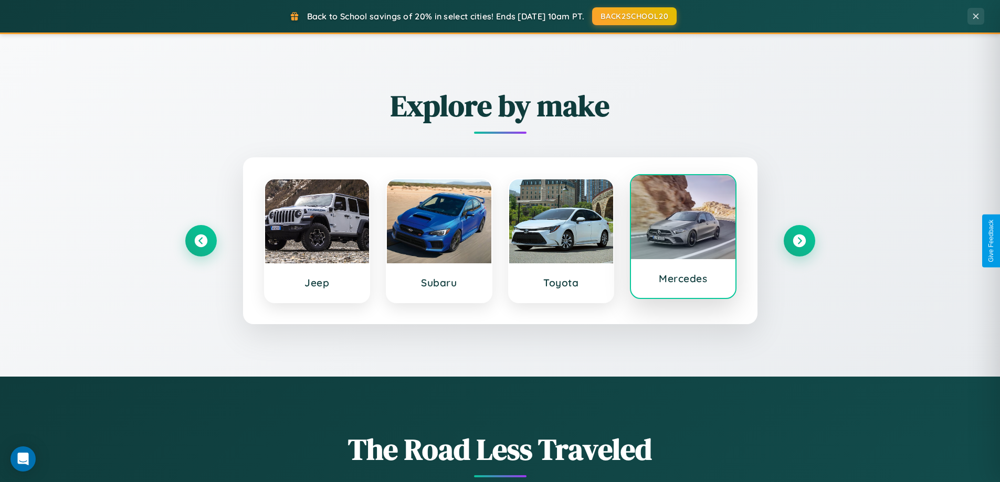  Describe the element at coordinates (317, 283) in the screenshot. I see `h3: Jeep` at that location.